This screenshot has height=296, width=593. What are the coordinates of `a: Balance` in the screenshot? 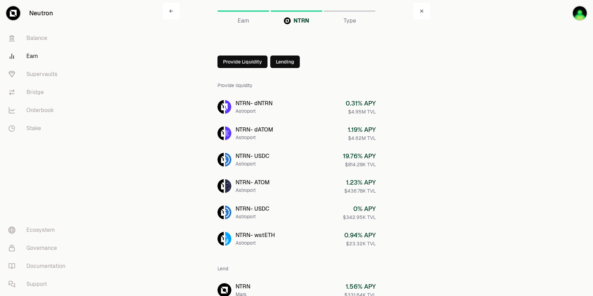 It's located at (39, 38).